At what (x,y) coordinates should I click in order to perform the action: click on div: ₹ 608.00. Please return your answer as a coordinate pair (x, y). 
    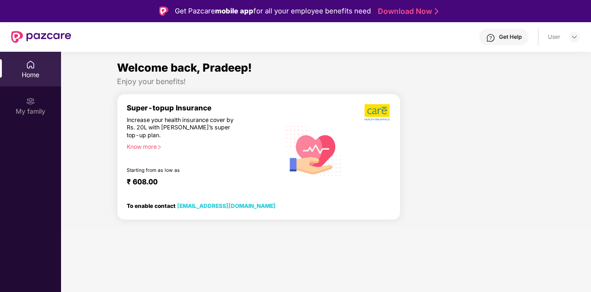
    Looking at the image, I should click on (199, 183).